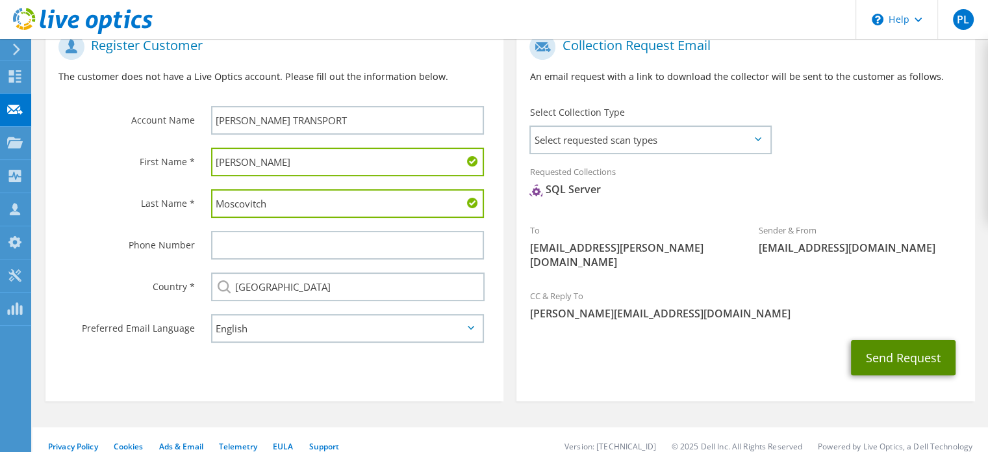 The image size is (988, 452). What do you see at coordinates (127, 241) in the screenshot?
I see `label: Phone Number` at bounding box center [127, 241].